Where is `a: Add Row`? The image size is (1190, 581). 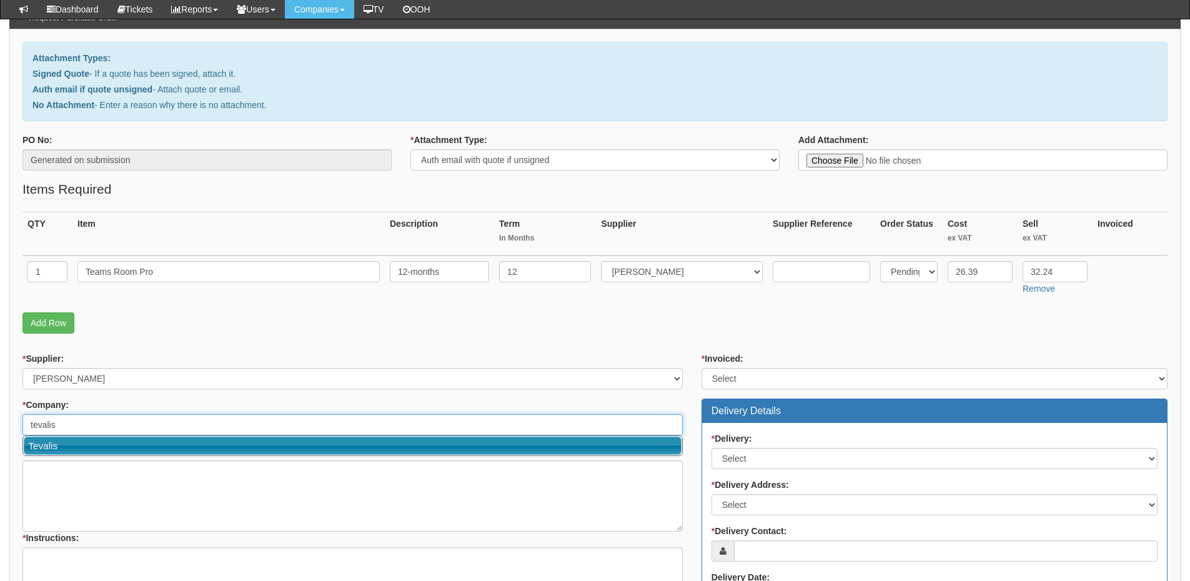 a: Add Row is located at coordinates (48, 323).